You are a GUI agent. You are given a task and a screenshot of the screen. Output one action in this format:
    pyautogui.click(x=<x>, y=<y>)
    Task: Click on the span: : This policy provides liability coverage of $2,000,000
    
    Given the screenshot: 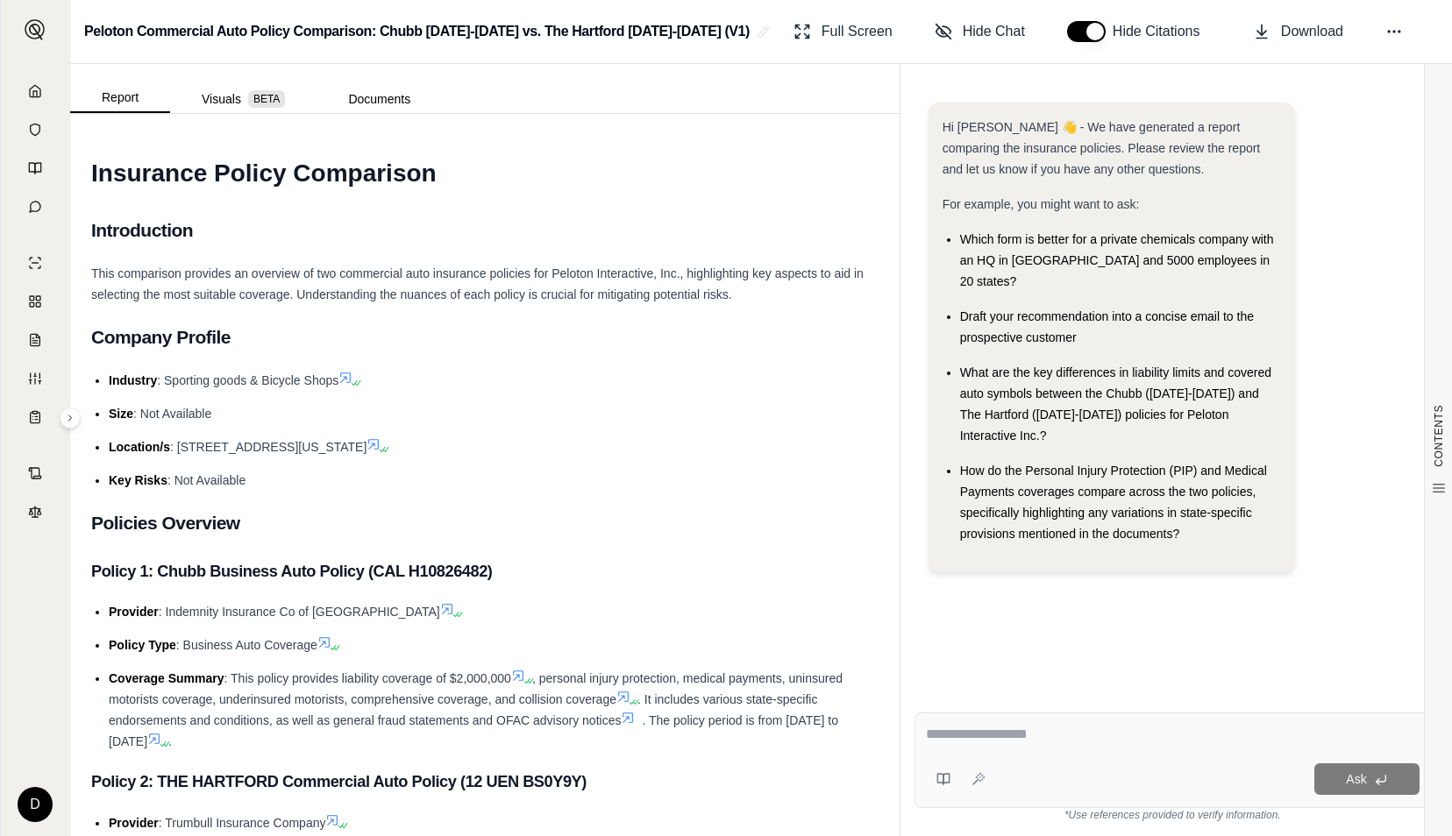 What is the action you would take?
    pyautogui.click(x=367, y=678)
    